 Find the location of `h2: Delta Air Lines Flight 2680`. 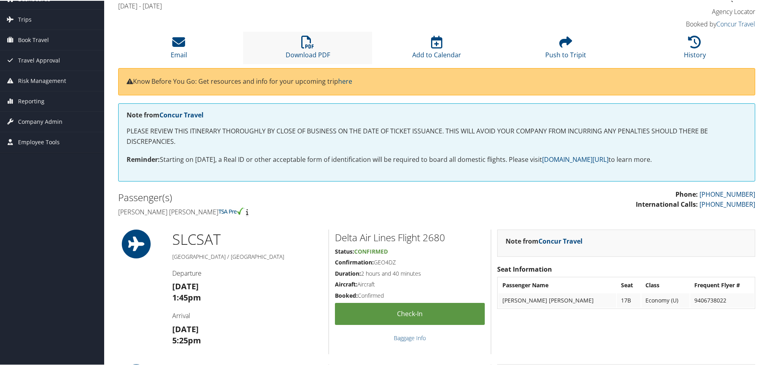

h2: Delta Air Lines Flight 2680 is located at coordinates (410, 237).